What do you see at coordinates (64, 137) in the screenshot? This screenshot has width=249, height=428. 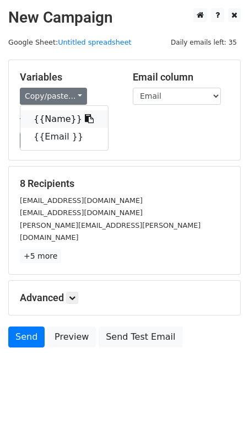 I see `a: {{Email }}` at bounding box center [64, 137].